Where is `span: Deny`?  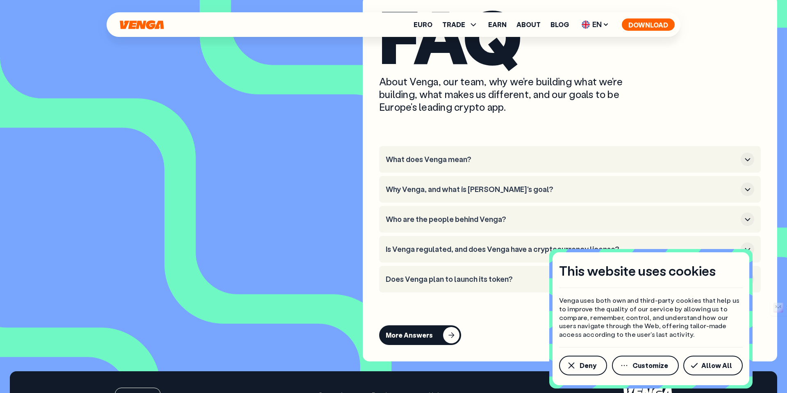
span: Deny is located at coordinates (588, 365).